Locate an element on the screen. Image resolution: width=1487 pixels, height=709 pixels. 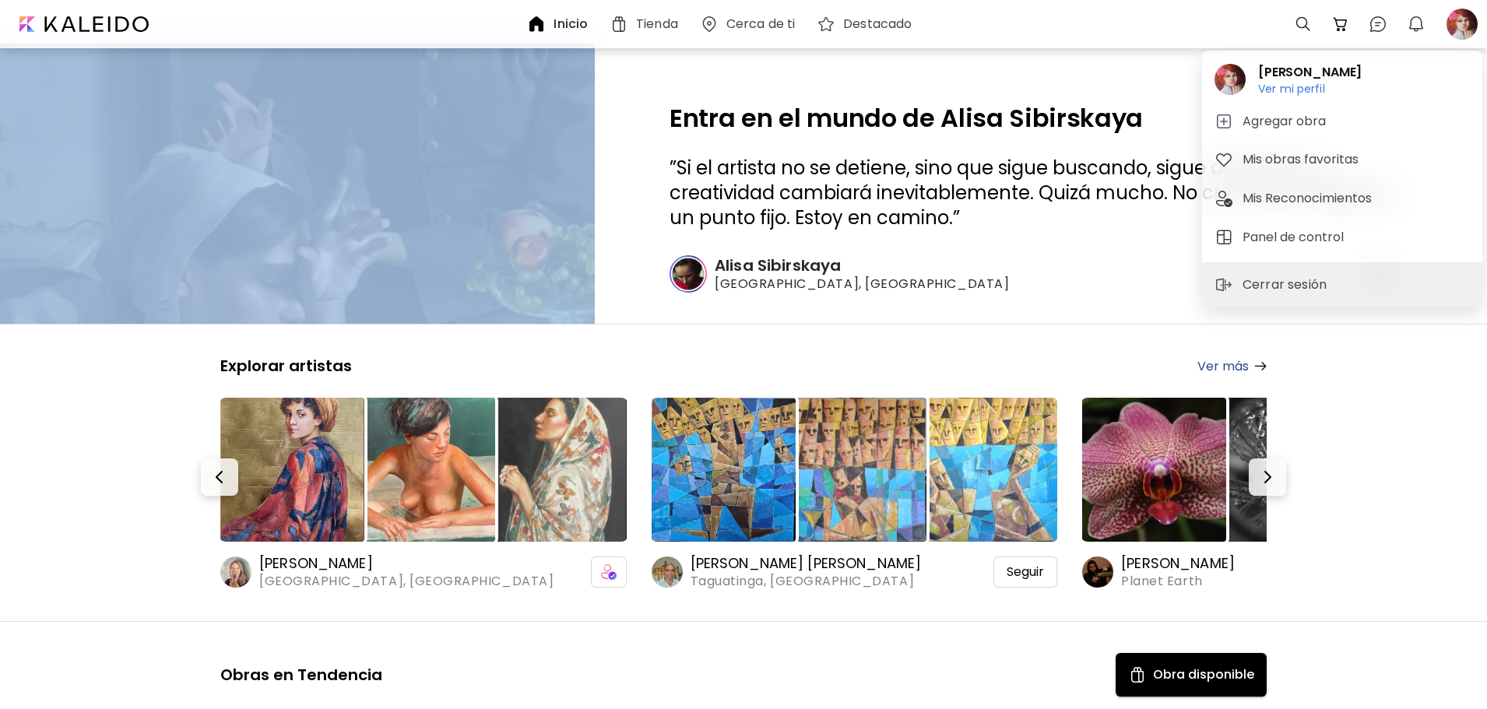
button: tabMis obras favoritas is located at coordinates (1342, 160).